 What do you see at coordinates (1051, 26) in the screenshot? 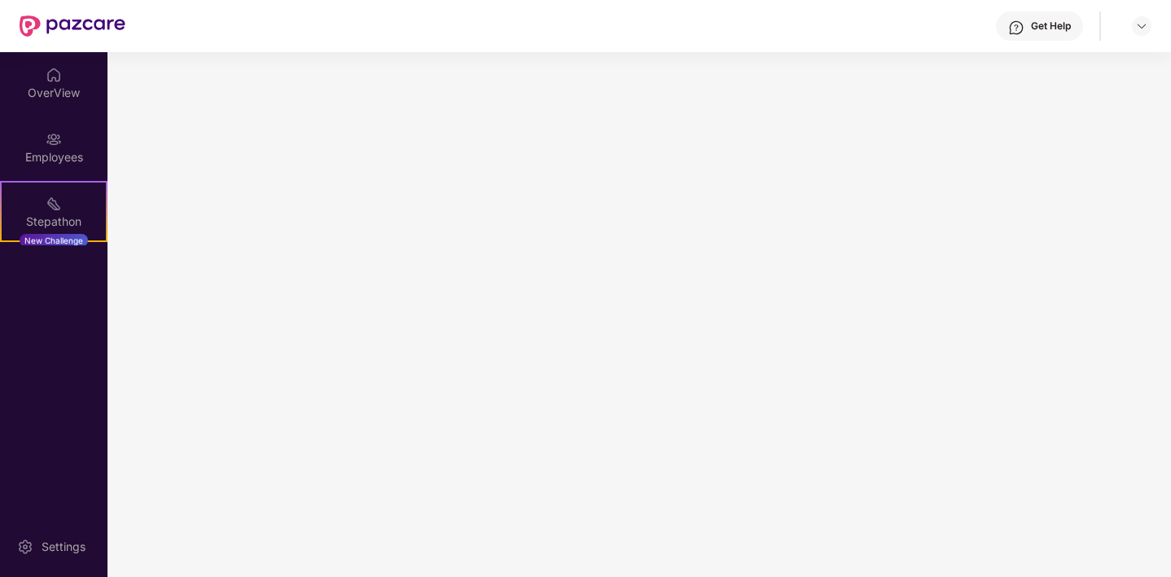
I see `div: Get Help` at bounding box center [1051, 26].